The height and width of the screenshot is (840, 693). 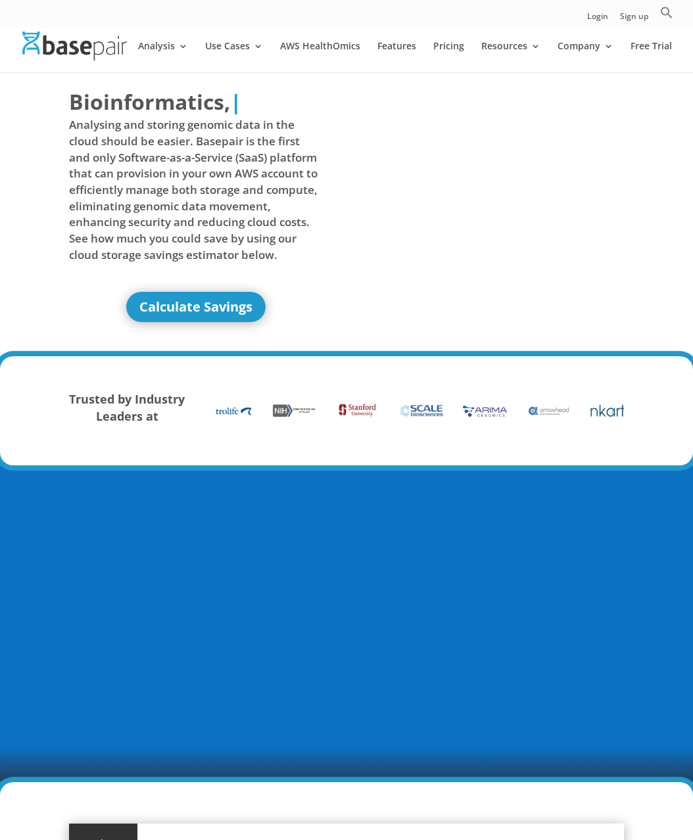 What do you see at coordinates (511, 57) in the screenshot?
I see `a: Resources` at bounding box center [511, 57].